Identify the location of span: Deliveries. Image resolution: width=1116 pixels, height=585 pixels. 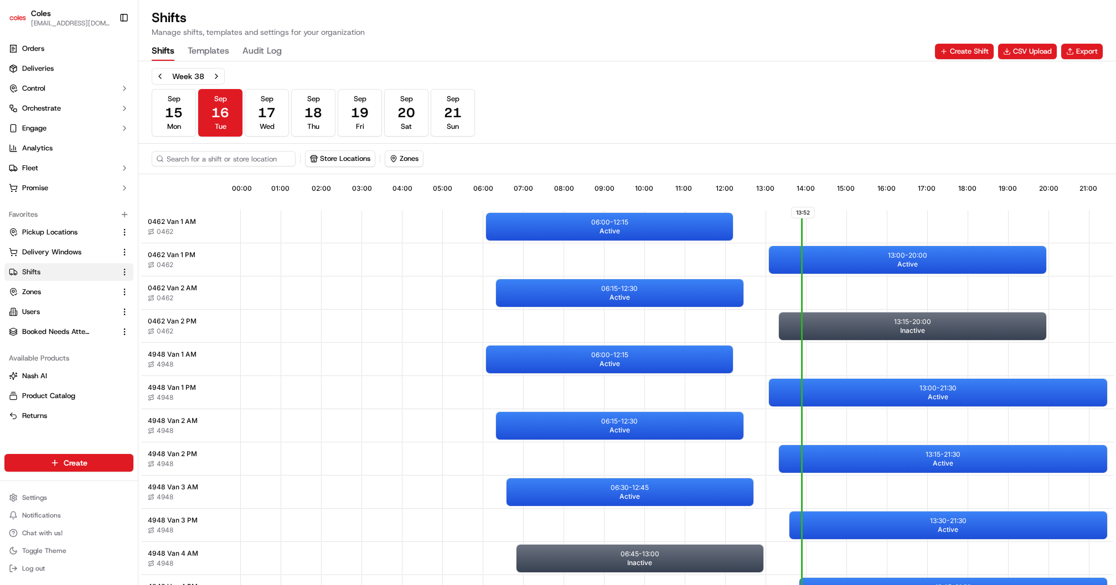
(38, 69).